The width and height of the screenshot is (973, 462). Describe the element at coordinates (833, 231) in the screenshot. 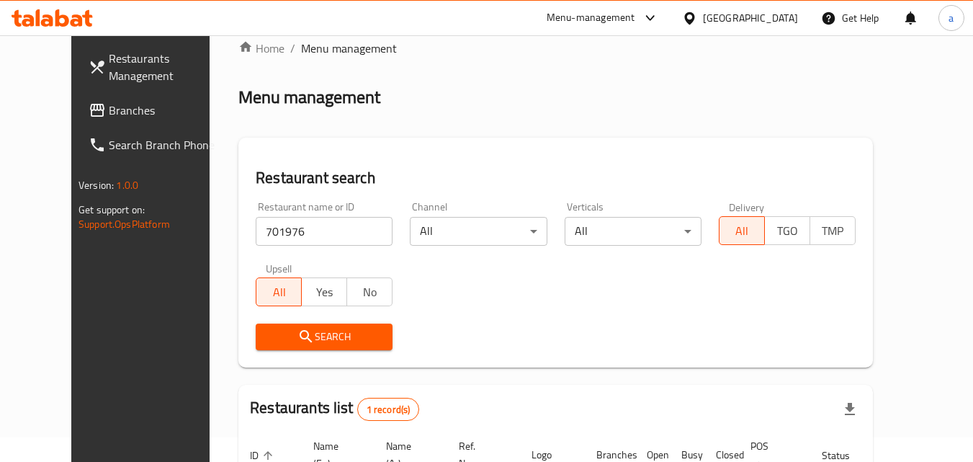

I see `span: TMP` at that location.